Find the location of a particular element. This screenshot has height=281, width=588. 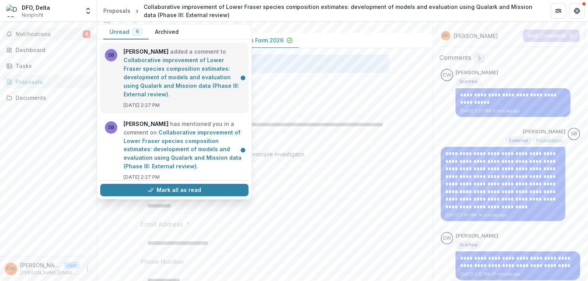

a: Documents is located at coordinates (48, 98).